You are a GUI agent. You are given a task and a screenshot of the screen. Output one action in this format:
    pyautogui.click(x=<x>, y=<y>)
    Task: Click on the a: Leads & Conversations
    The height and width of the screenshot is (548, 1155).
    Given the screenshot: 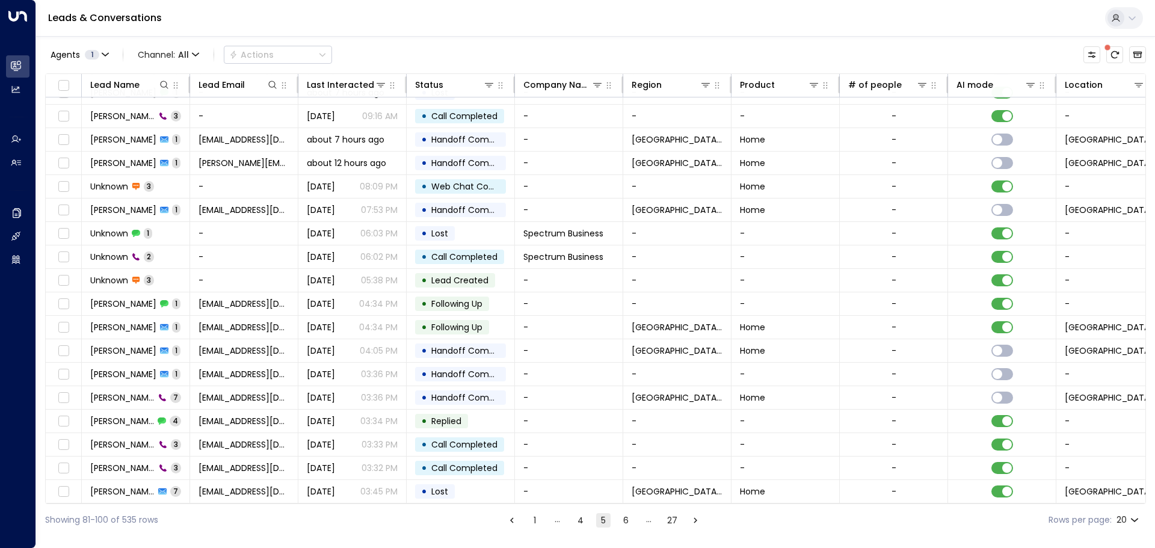 What is the action you would take?
    pyautogui.click(x=105, y=17)
    